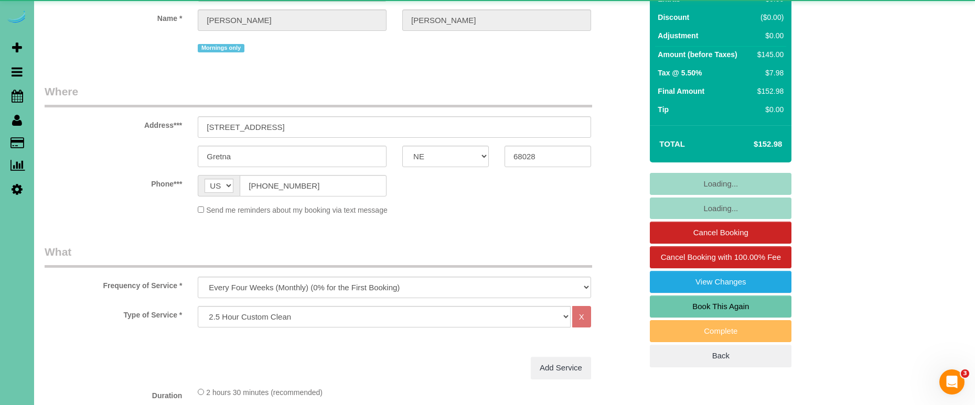 The height and width of the screenshot is (405, 975). What do you see at coordinates (721, 356) in the screenshot?
I see `a: Back` at bounding box center [721, 356].